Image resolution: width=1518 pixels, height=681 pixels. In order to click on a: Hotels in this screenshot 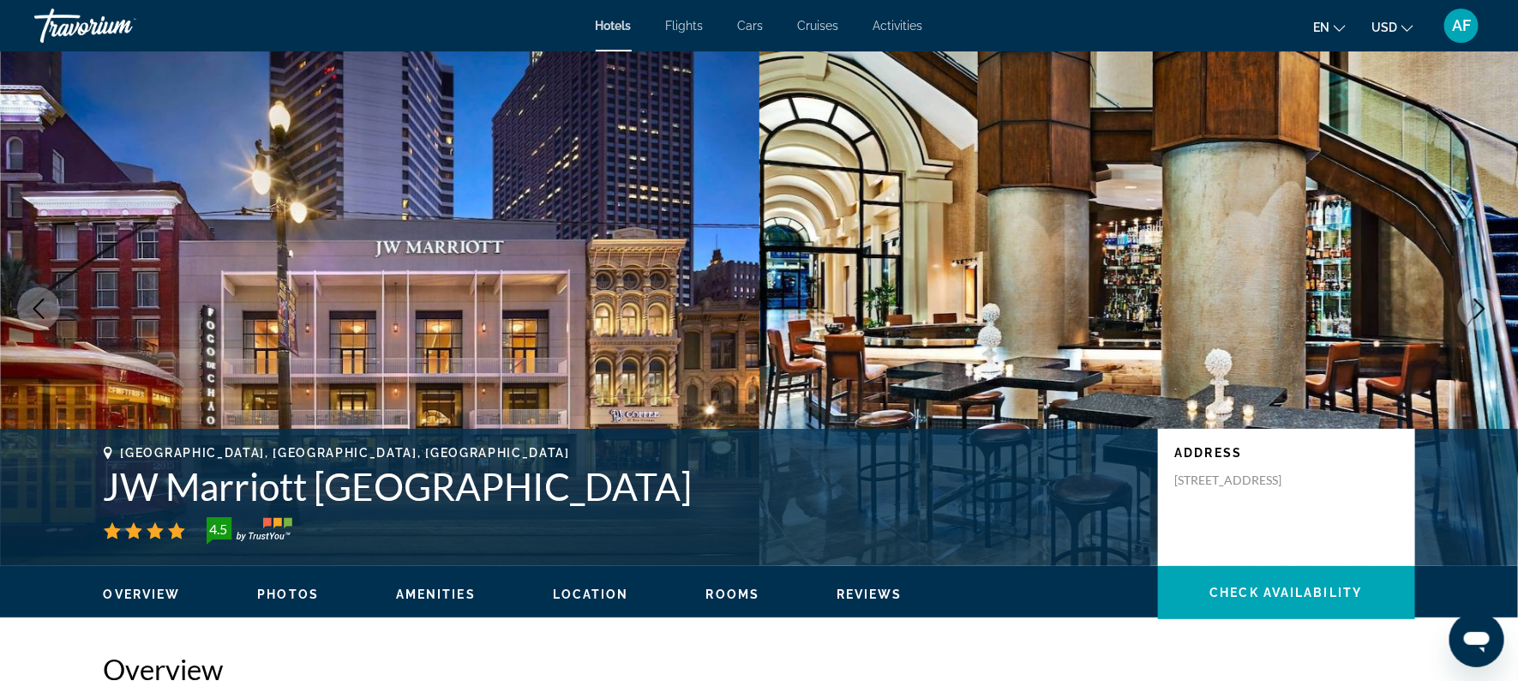, I will do `click(614, 26)`.